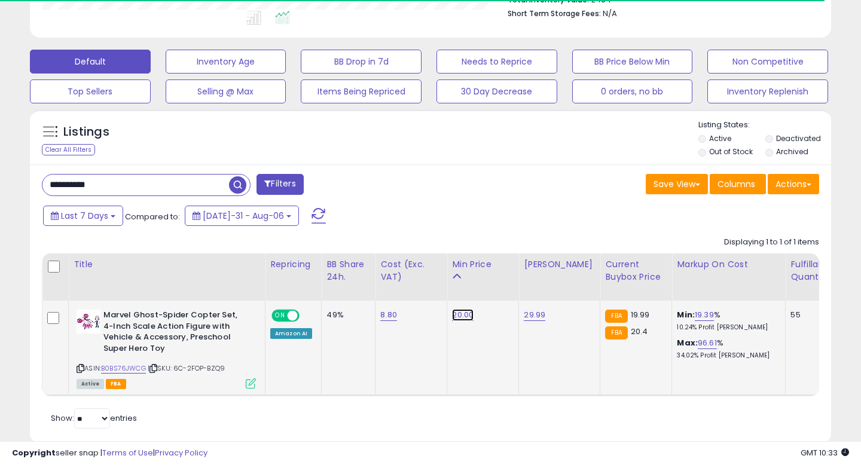 This screenshot has width=861, height=465. Describe the element at coordinates (86, 132) in the screenshot. I see `h5: Listings` at that location.